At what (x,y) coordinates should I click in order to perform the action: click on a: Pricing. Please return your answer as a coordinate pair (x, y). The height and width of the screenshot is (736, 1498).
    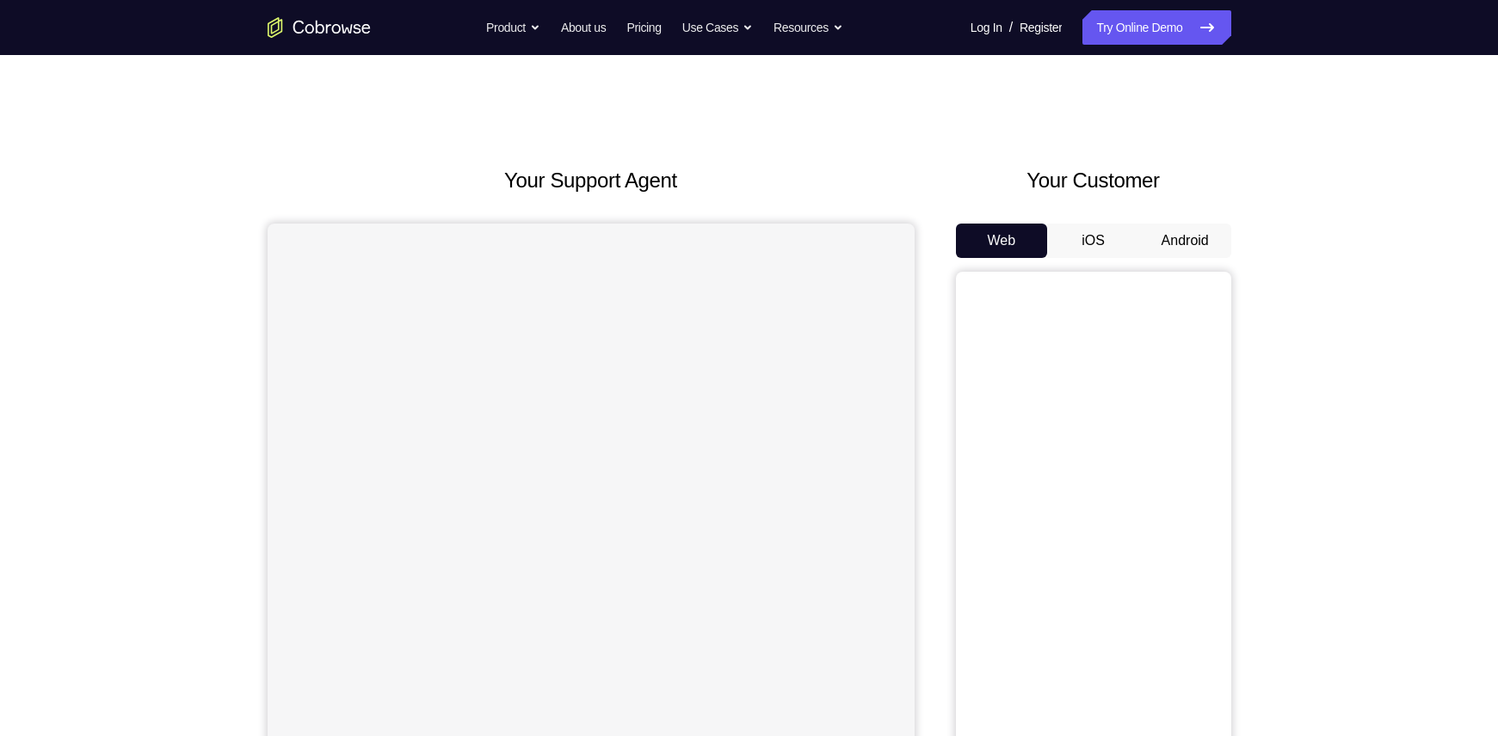
    Looking at the image, I should click on (643, 28).